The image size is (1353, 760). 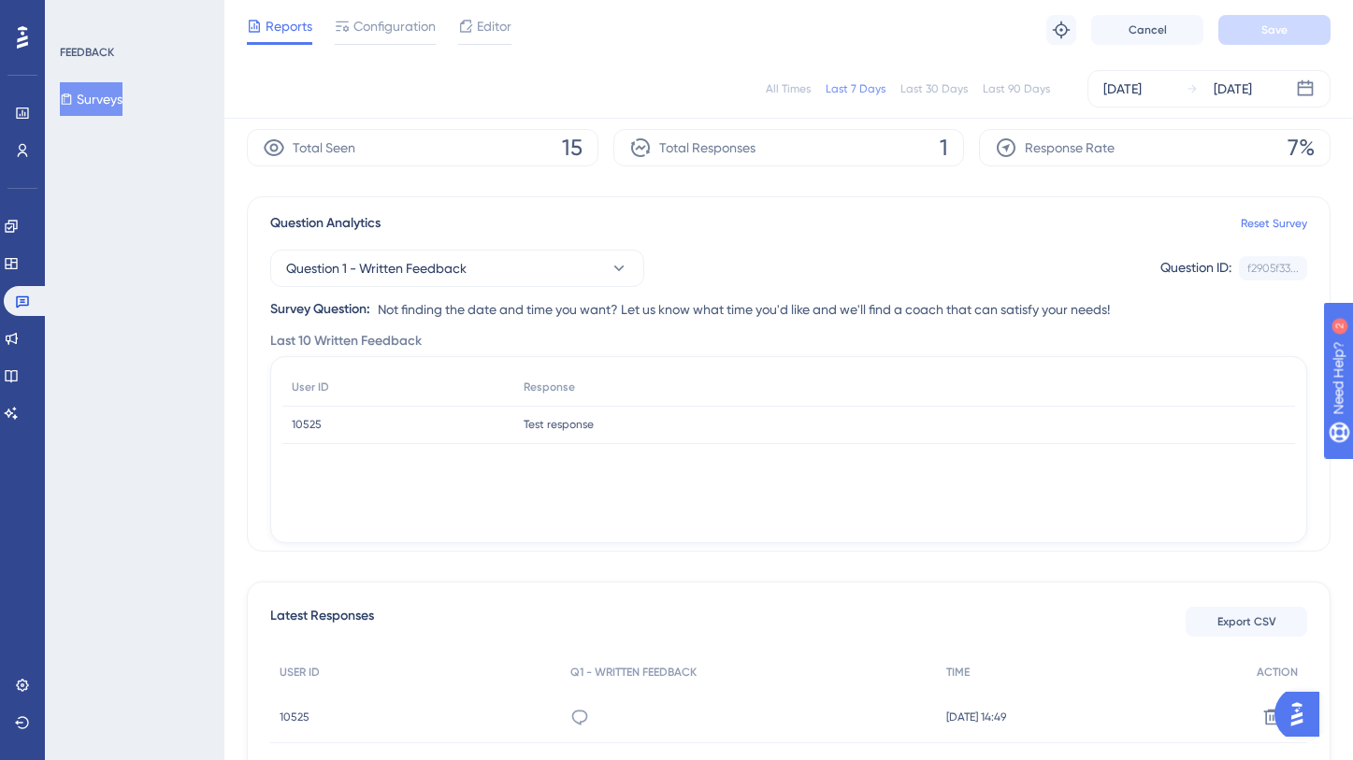 What do you see at coordinates (1016, 89) in the screenshot?
I see `div: Last 90 Days` at bounding box center [1016, 89].